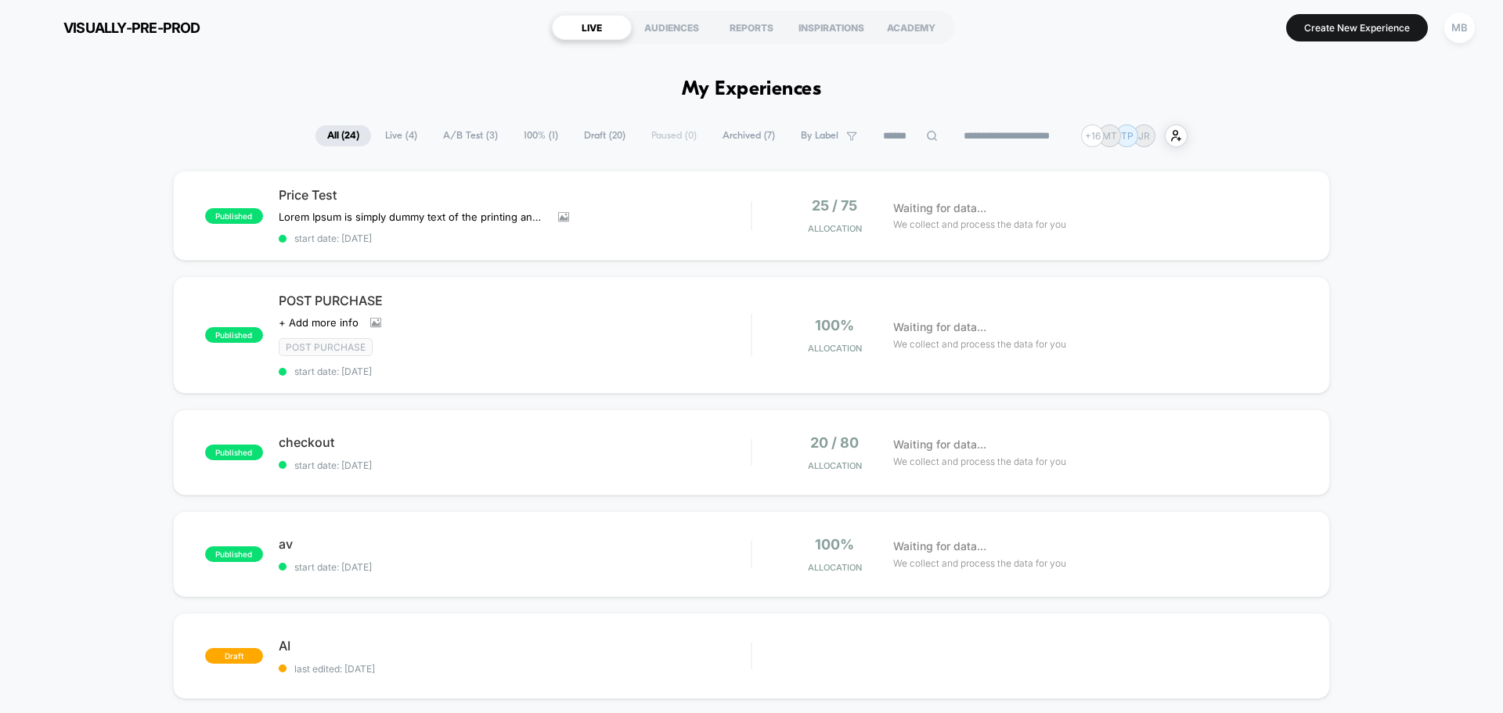 This screenshot has width=1503, height=713. Describe the element at coordinates (1092, 135) in the screenshot. I see `div: + 16` at that location.